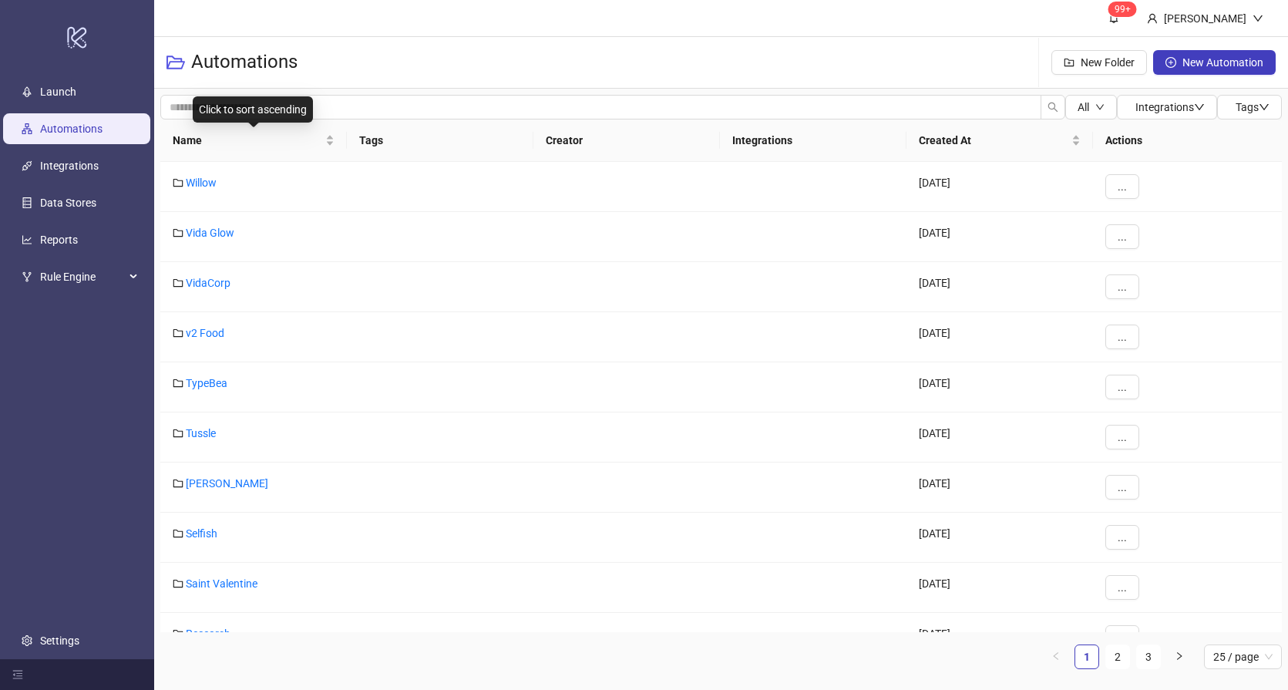 This screenshot has height=690, width=1288. Describe the element at coordinates (59, 240) in the screenshot. I see `a: Reports` at that location.